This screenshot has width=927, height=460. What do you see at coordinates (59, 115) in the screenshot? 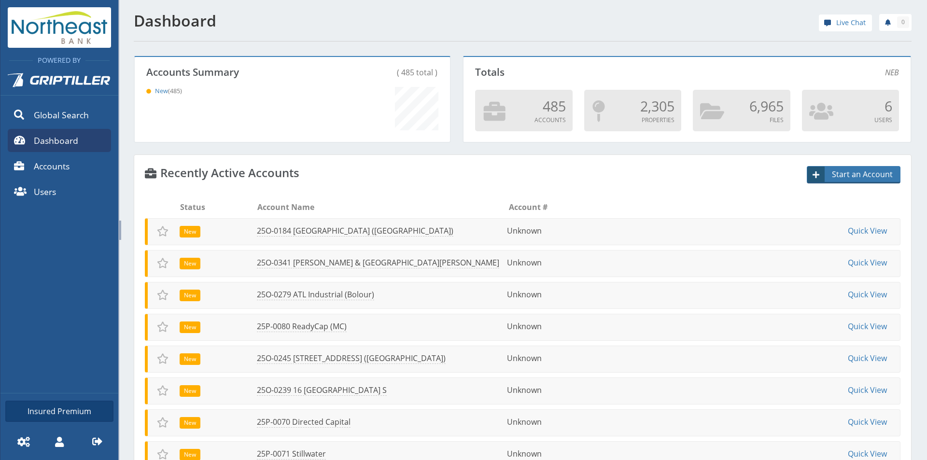
I see `a: Global Search` at bounding box center [59, 115].